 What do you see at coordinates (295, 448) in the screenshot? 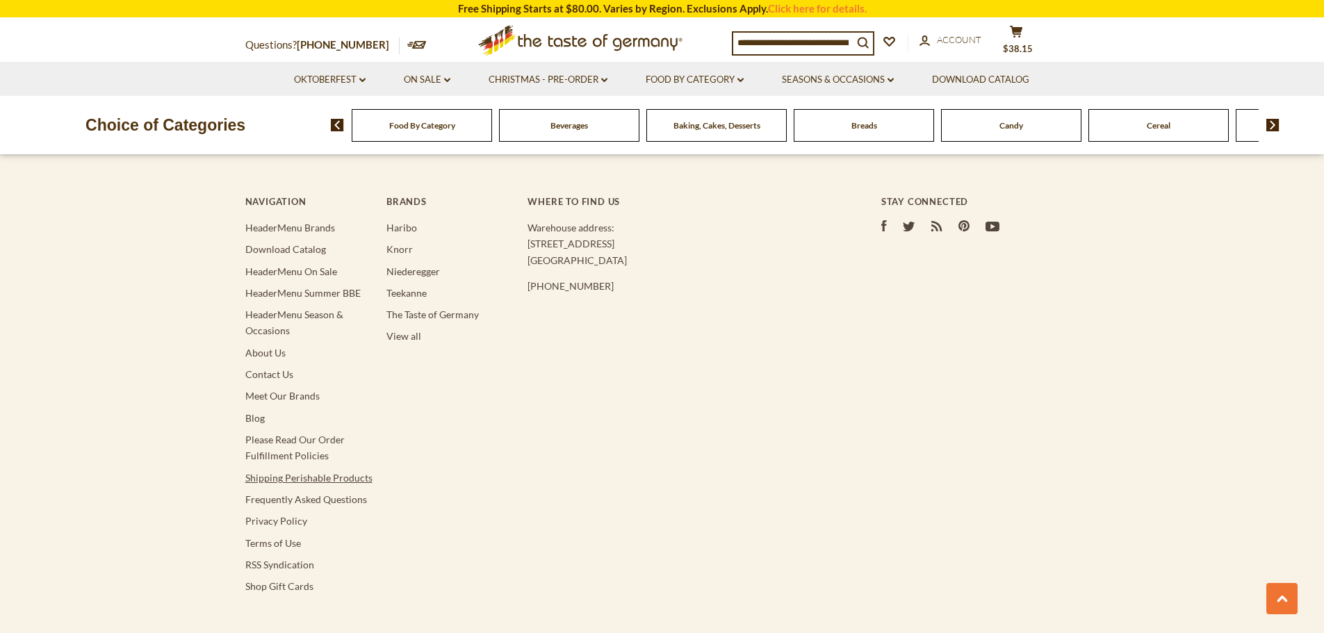
I see `a: Please Read Our Order Fulfillment Policies` at bounding box center [295, 448].